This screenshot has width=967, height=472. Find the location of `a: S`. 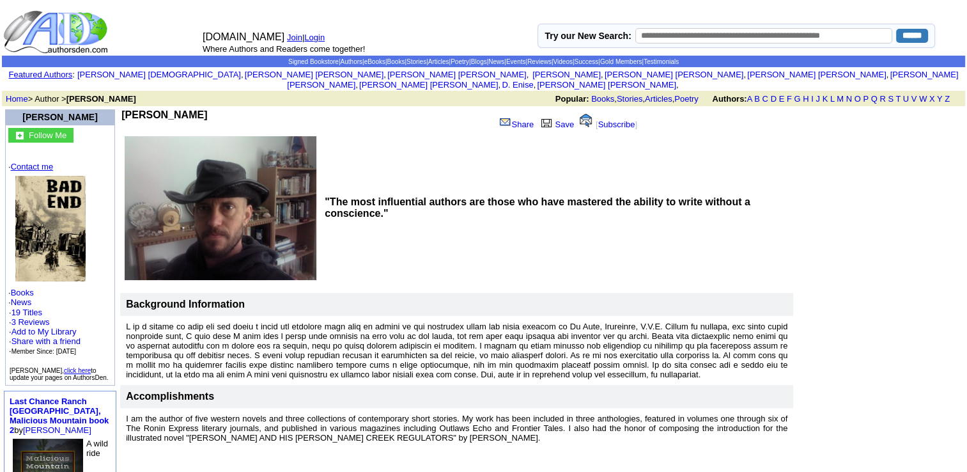

a: S is located at coordinates (891, 98).